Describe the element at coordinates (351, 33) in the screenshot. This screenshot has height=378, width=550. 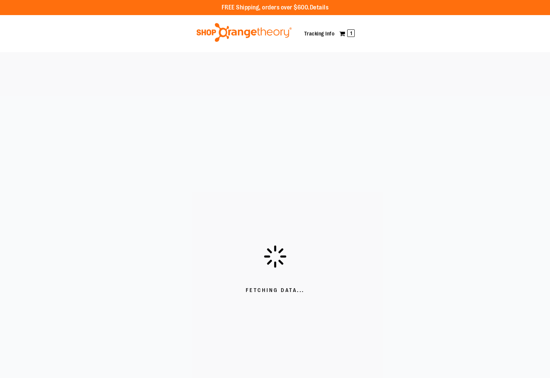
I see `span: 1` at that location.